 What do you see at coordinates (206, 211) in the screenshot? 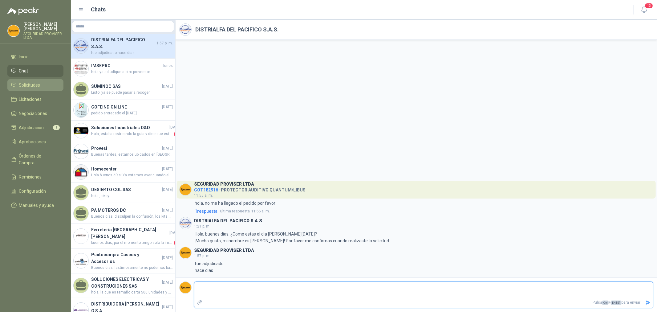
I see `span: 1 respuesta` at bounding box center [206, 211].